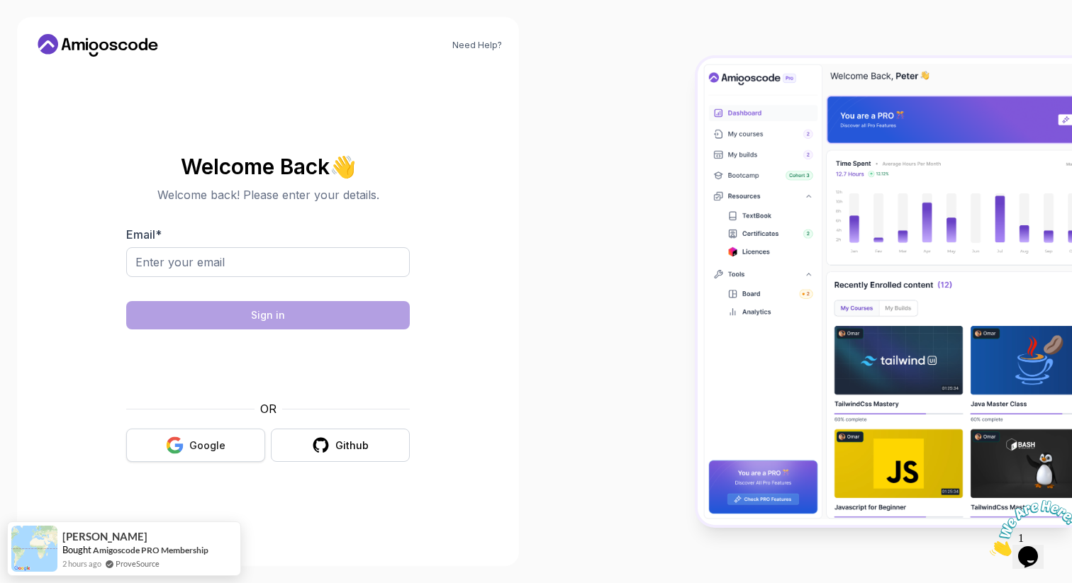 The width and height of the screenshot is (1072, 583). I want to click on button: Google, so click(196, 445).